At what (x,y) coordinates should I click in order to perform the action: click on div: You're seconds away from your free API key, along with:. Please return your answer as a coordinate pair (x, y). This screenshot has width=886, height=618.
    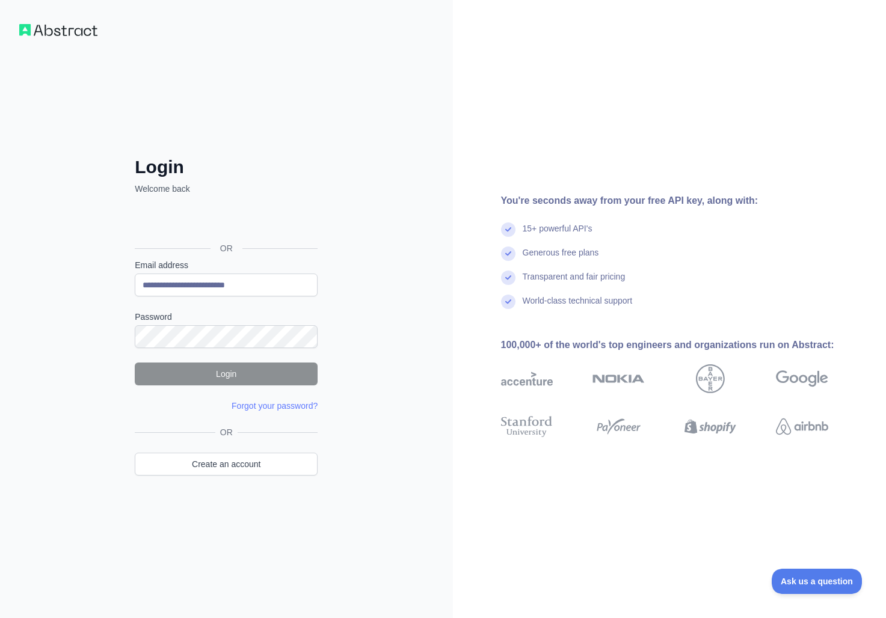
    Looking at the image, I should click on (684, 201).